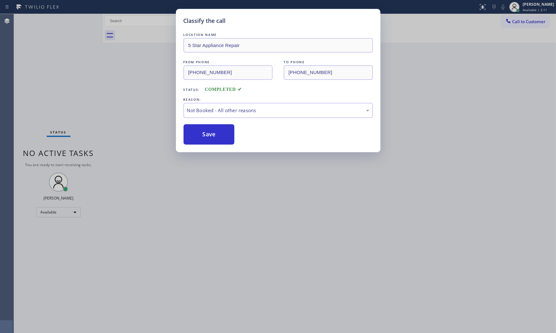 The image size is (556, 333). I want to click on span: Status:, so click(192, 89).